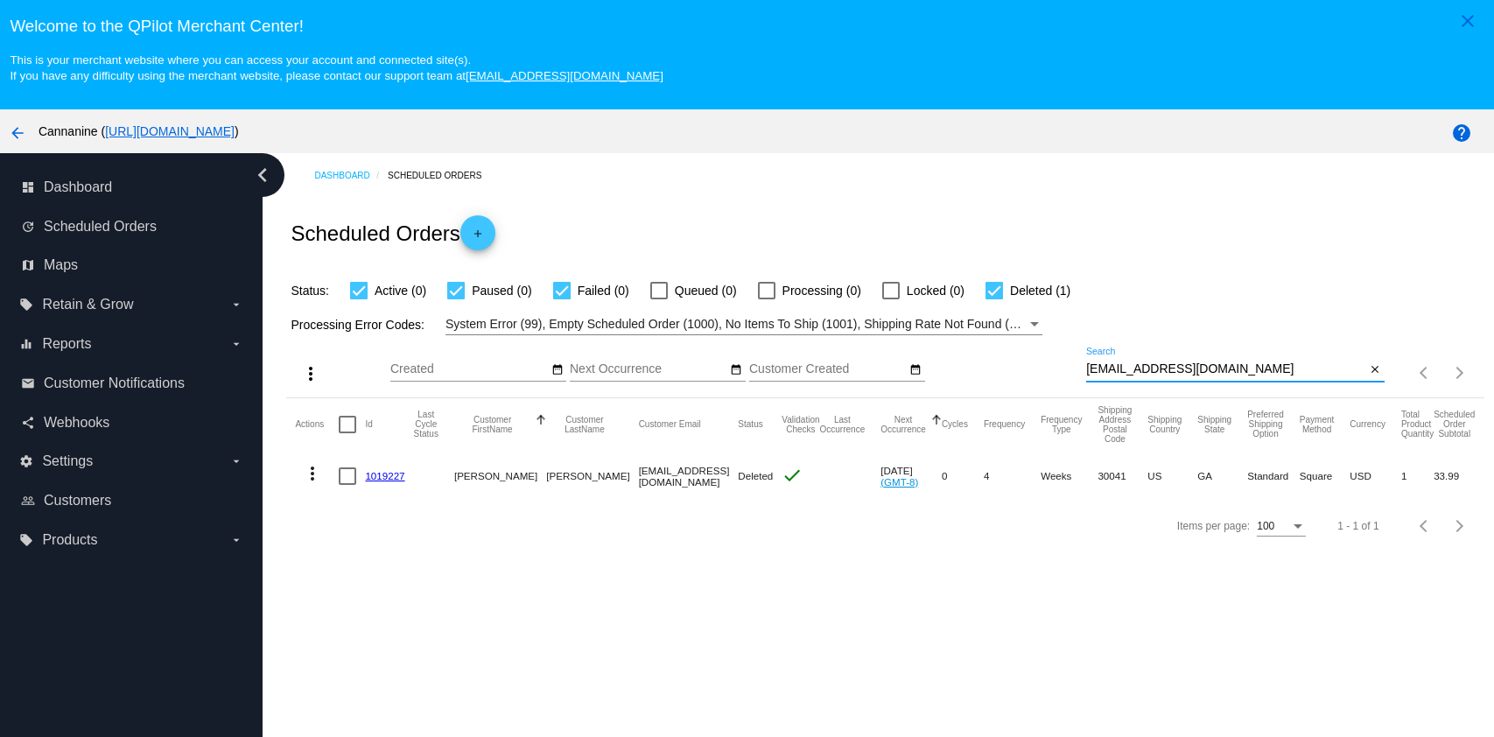 Image resolution: width=1494 pixels, height=737 pixels. Describe the element at coordinates (77, 501) in the screenshot. I see `span: Customers` at that location.